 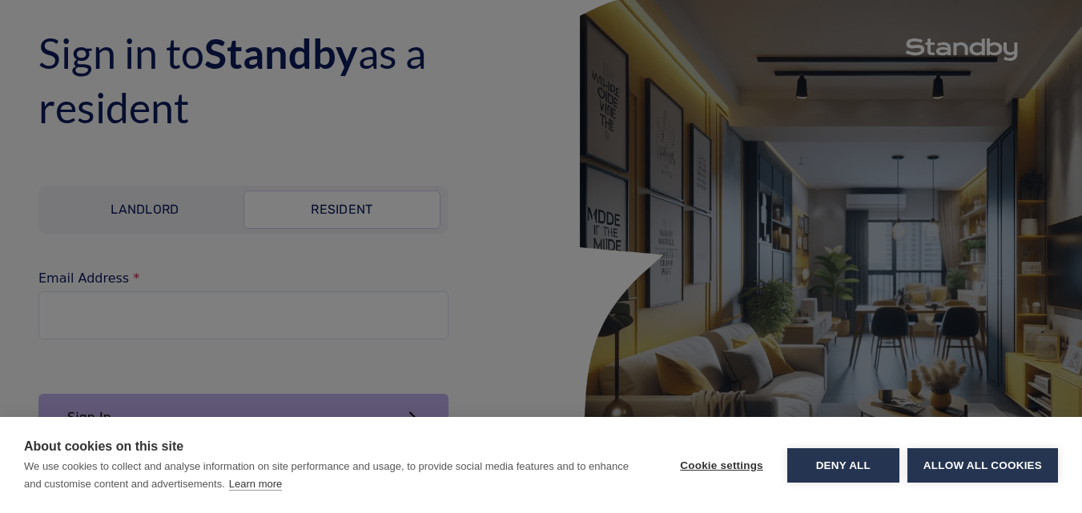 I want to click on a: Learn more, so click(x=256, y=485).